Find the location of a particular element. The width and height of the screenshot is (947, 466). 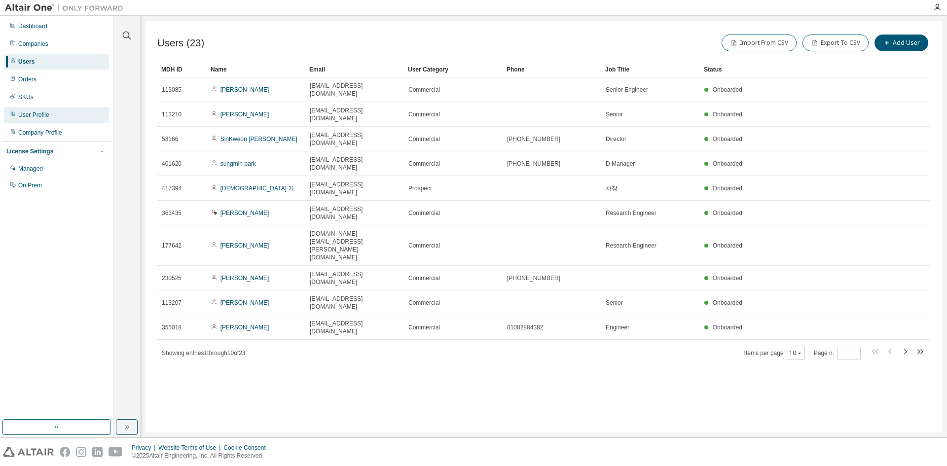

span: 113210 is located at coordinates (172, 114).